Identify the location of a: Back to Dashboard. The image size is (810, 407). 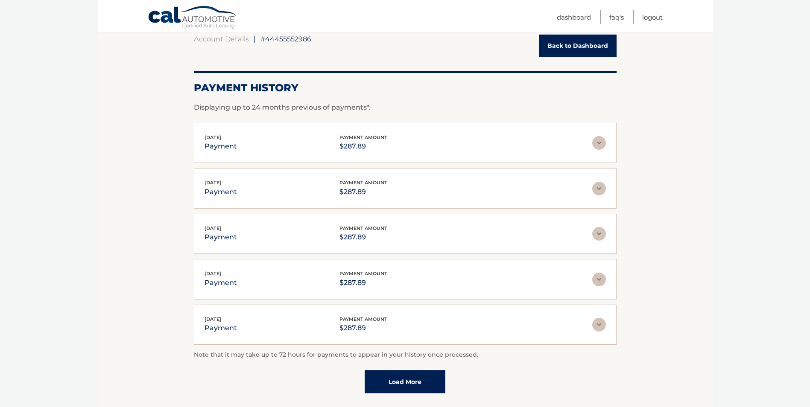
(578, 46).